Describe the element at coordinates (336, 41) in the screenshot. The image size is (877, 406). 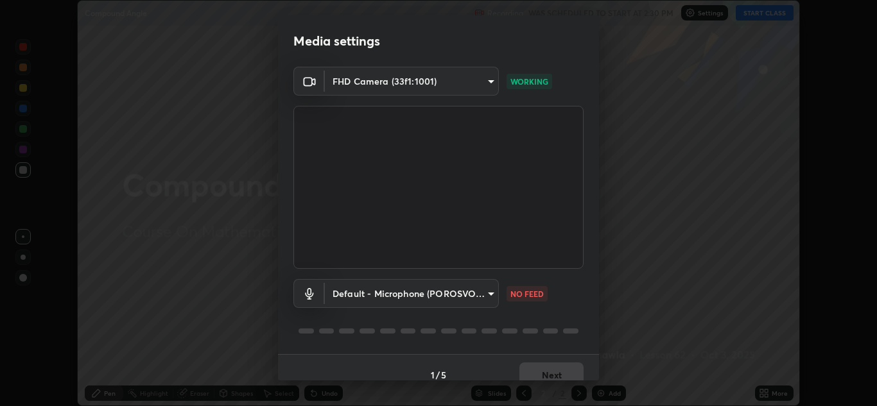
I see `h2: Media settings` at that location.